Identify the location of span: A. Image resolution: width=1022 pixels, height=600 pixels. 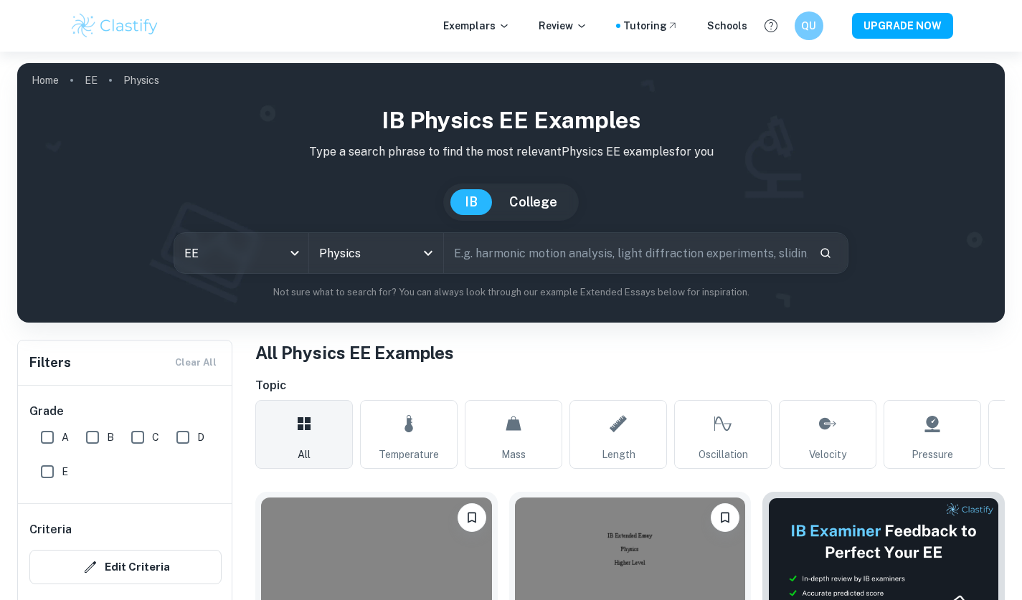
(65, 438).